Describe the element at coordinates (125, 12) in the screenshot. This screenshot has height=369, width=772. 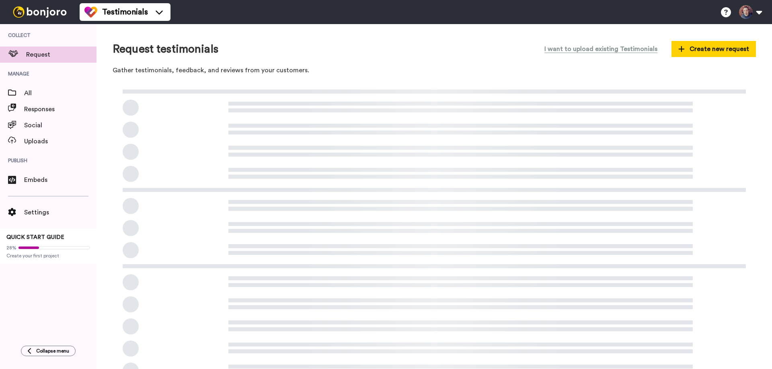
I see `span: Testimonials` at that location.